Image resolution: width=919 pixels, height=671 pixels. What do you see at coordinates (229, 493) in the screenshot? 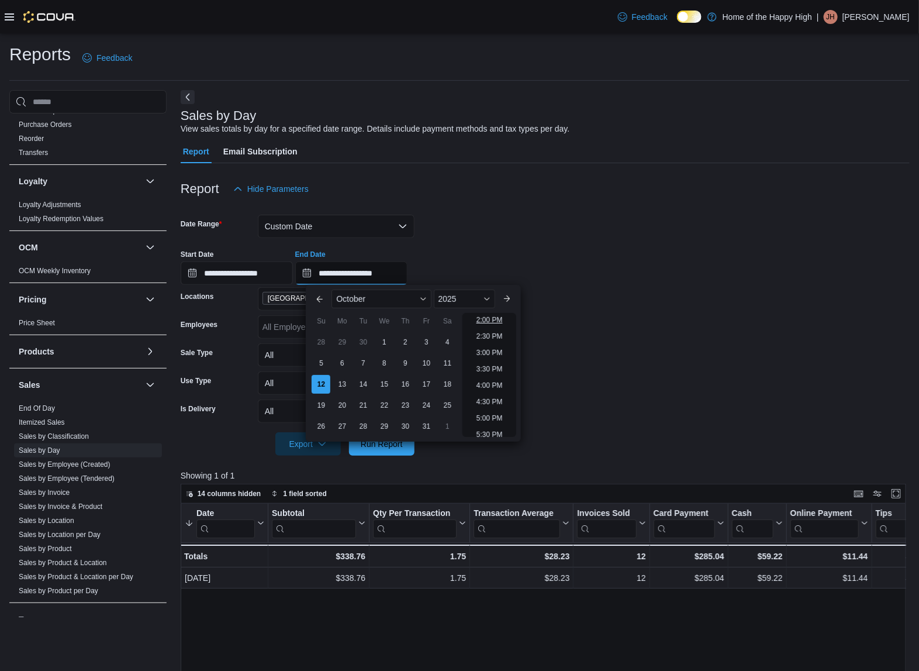
I see `span: 14 columns hidden` at bounding box center [229, 493].